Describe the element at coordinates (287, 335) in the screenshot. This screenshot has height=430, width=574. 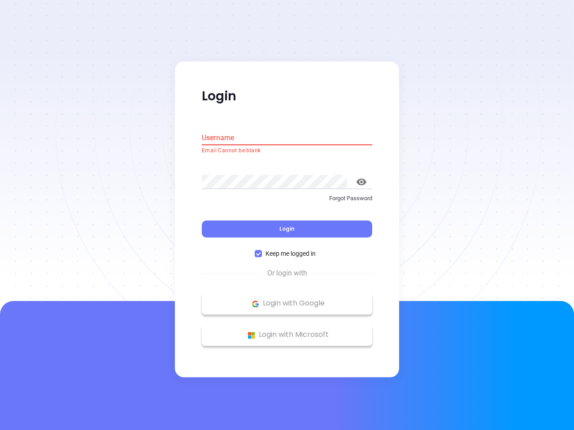
I see `p: Login with Microsoft` at that location.